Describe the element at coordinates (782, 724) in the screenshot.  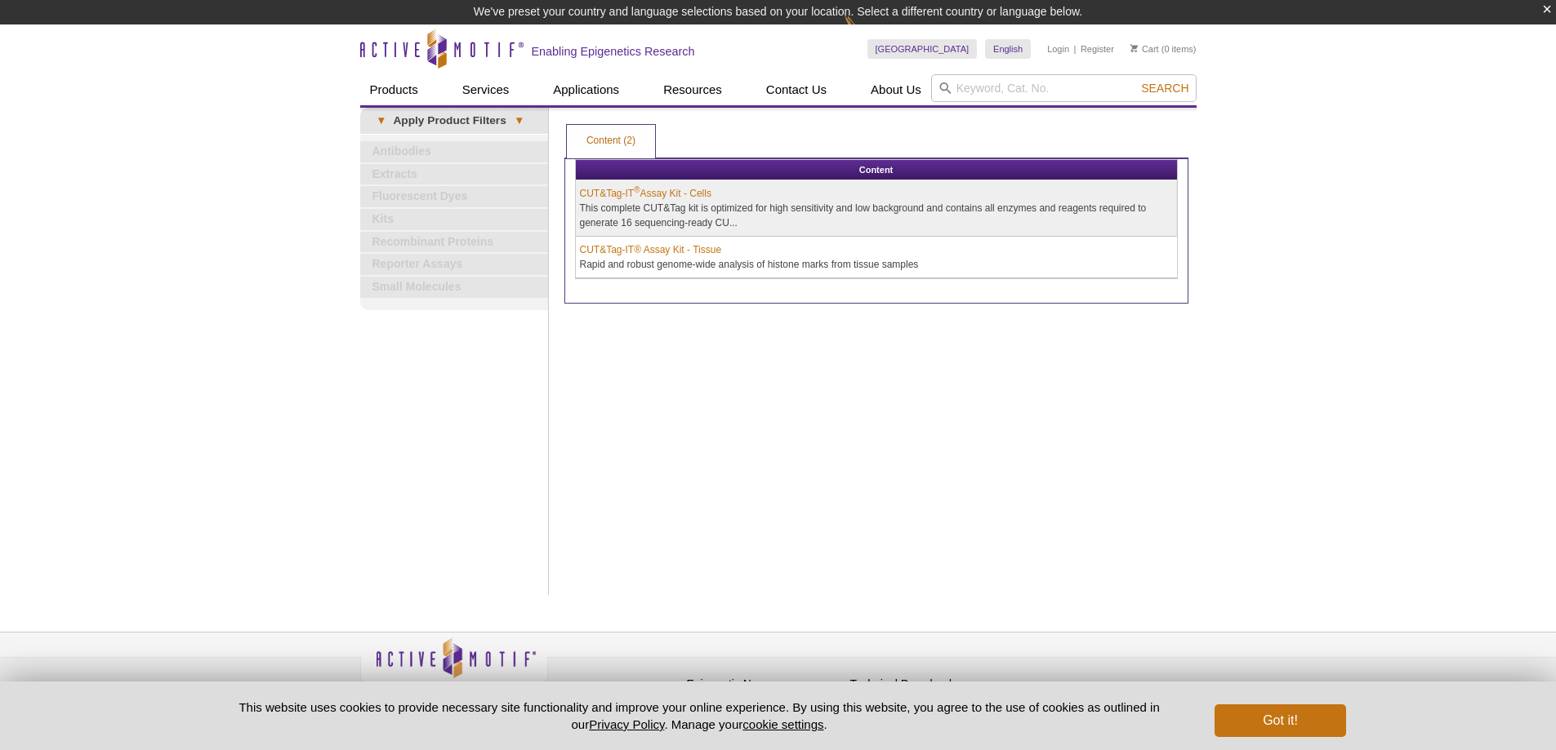
I see `button: cookie settings` at that location.